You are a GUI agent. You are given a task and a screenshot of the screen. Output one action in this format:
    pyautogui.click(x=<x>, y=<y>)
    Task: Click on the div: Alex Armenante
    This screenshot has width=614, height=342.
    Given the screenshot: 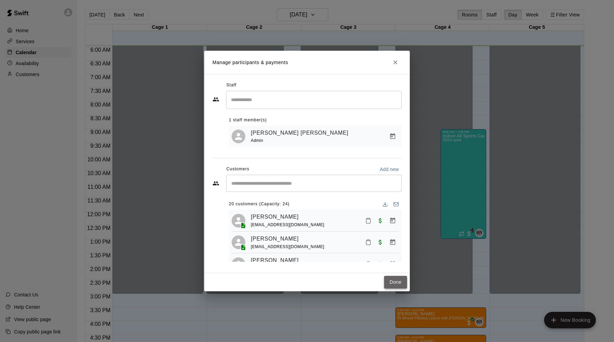 What is the action you would take?
    pyautogui.click(x=238, y=221)
    